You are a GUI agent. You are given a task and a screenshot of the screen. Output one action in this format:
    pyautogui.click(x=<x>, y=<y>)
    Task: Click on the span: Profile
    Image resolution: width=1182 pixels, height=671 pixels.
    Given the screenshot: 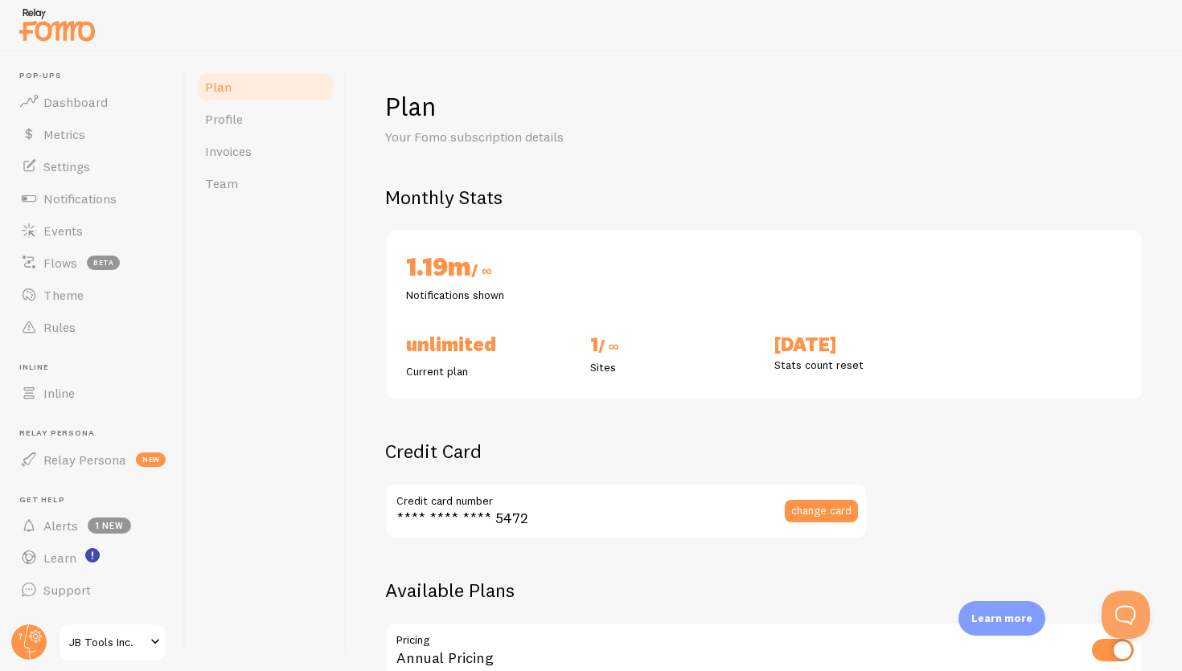 What is the action you would take?
    pyautogui.click(x=223, y=119)
    